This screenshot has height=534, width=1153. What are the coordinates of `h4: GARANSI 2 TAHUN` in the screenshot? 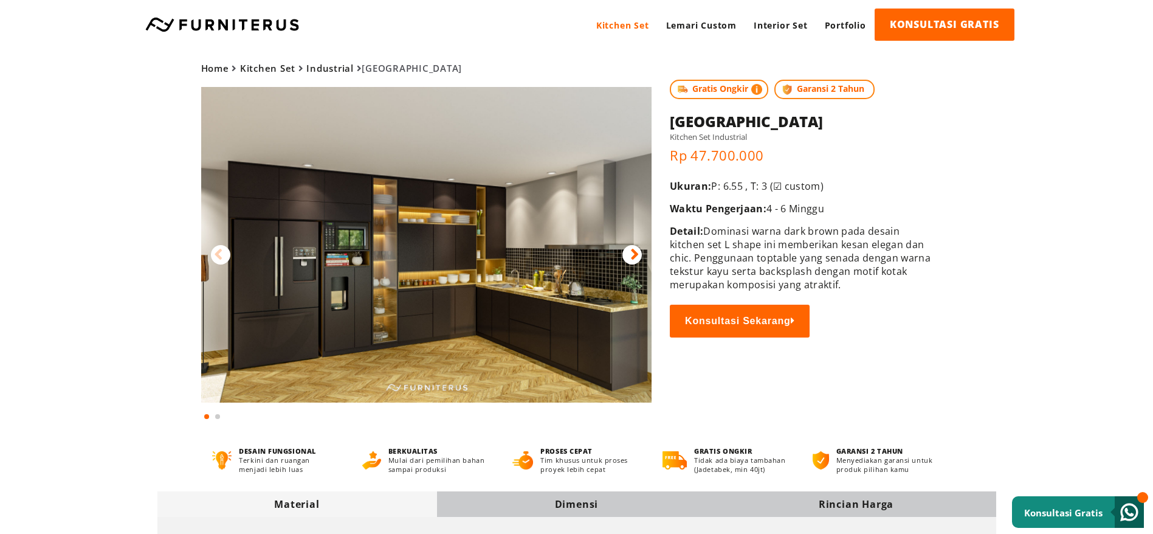 It's located at (889, 450).